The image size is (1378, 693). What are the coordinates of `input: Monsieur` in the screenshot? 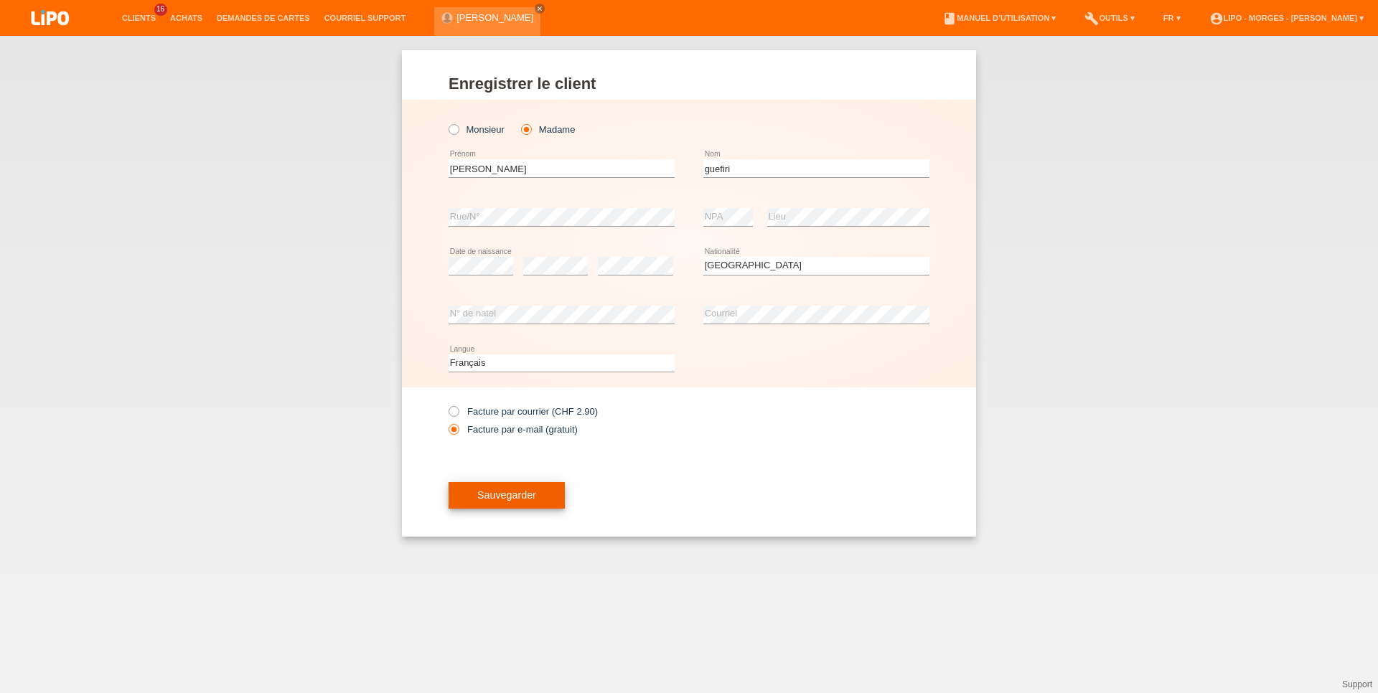 It's located at (453, 128).